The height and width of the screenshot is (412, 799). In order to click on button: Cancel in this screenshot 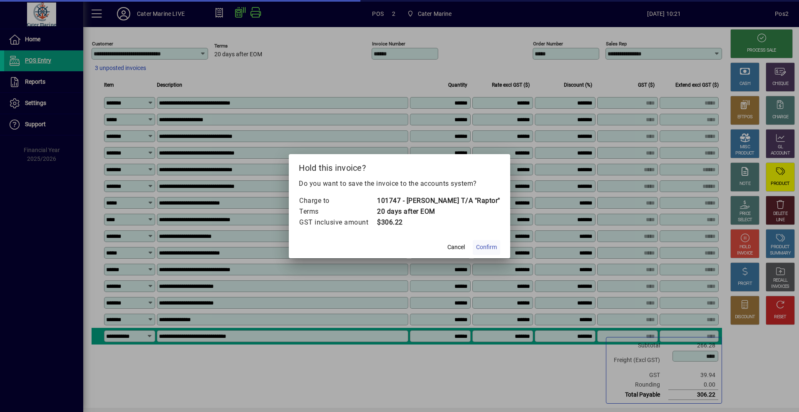, I will do `click(456, 247)`.